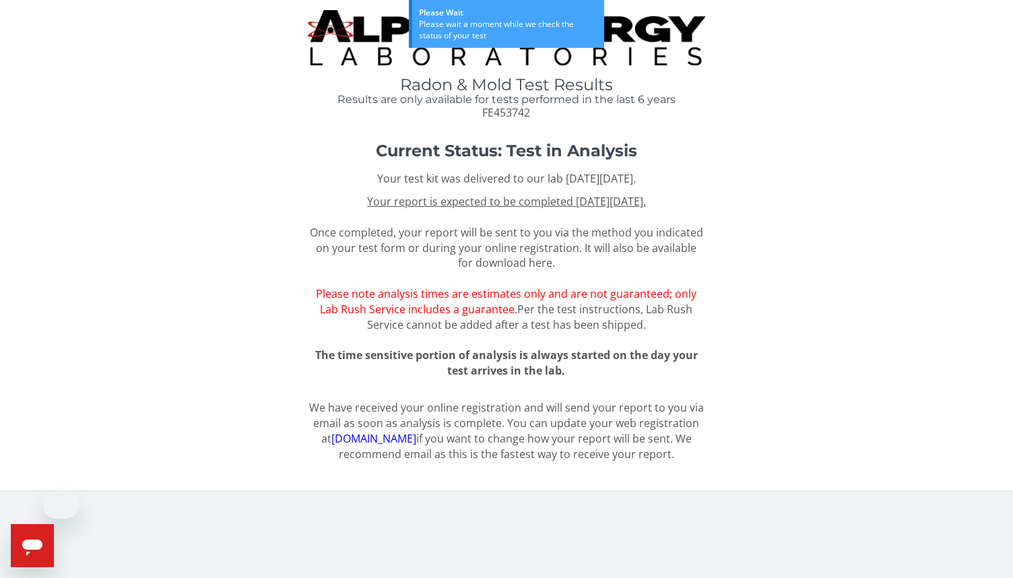 Image resolution: width=1013 pixels, height=578 pixels. Describe the element at coordinates (506, 150) in the screenshot. I see `strong: Current Status: Test in Analysis` at that location.